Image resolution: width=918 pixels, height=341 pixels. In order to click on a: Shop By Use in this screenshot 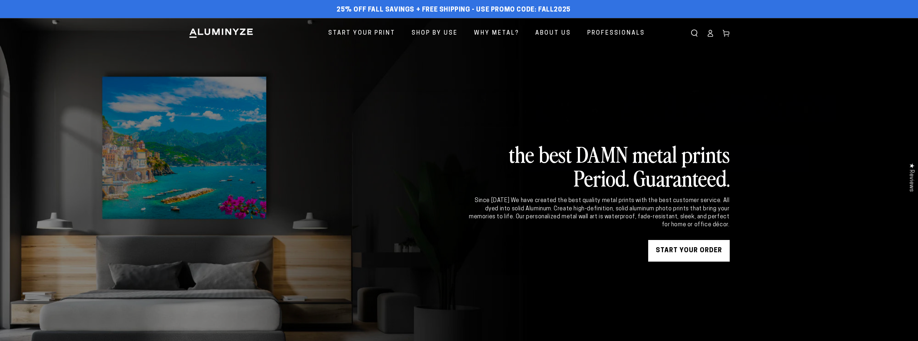, I will do `click(435, 33)`.